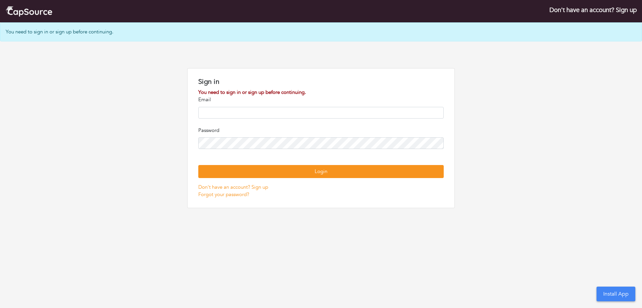 This screenshot has width=642, height=308. What do you see at coordinates (321, 82) in the screenshot?
I see `h1: Sign in` at bounding box center [321, 82].